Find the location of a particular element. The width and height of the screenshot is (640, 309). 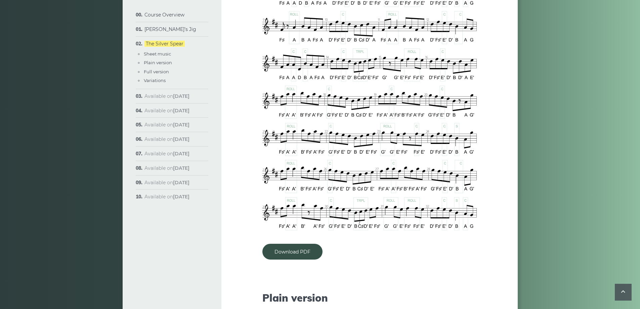

a: Sheet music is located at coordinates (157, 54).